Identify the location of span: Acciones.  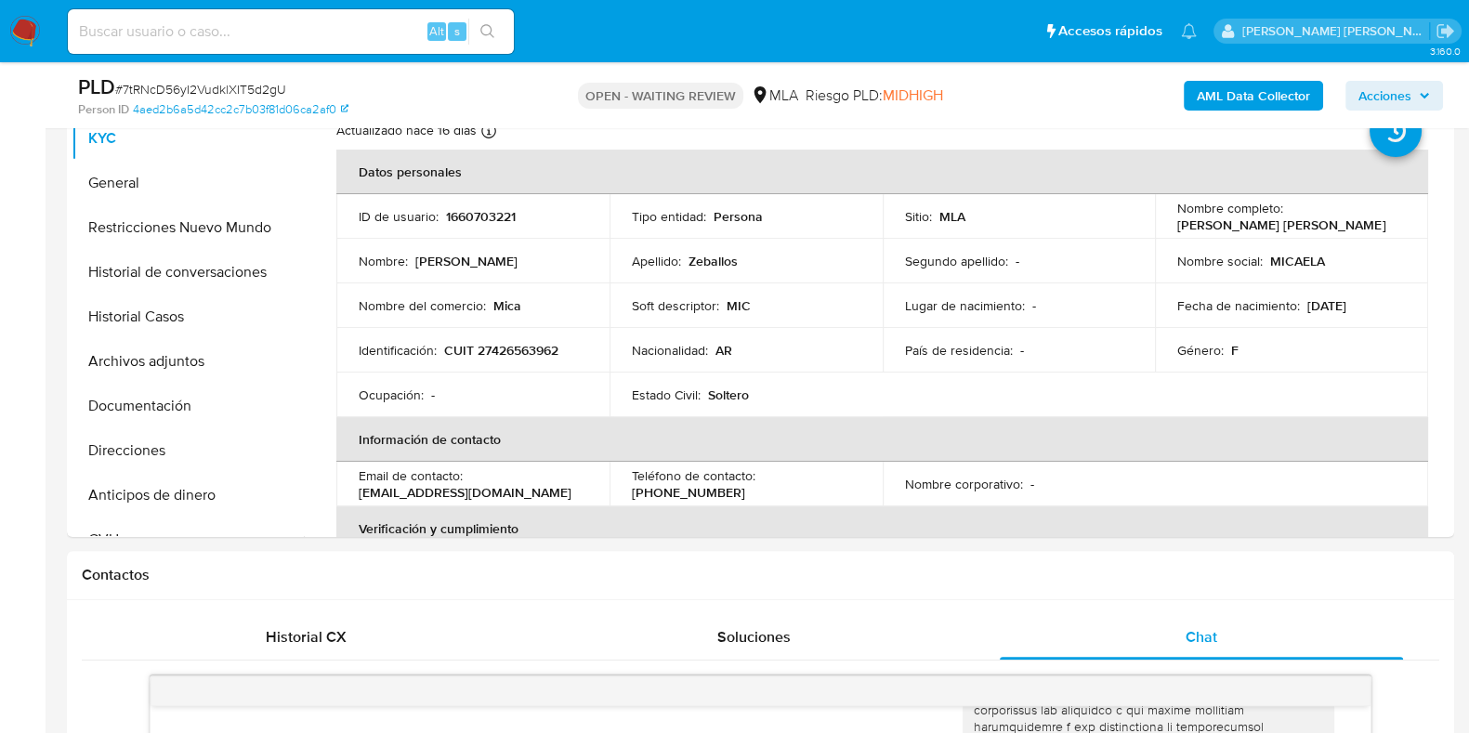
(1385, 96).